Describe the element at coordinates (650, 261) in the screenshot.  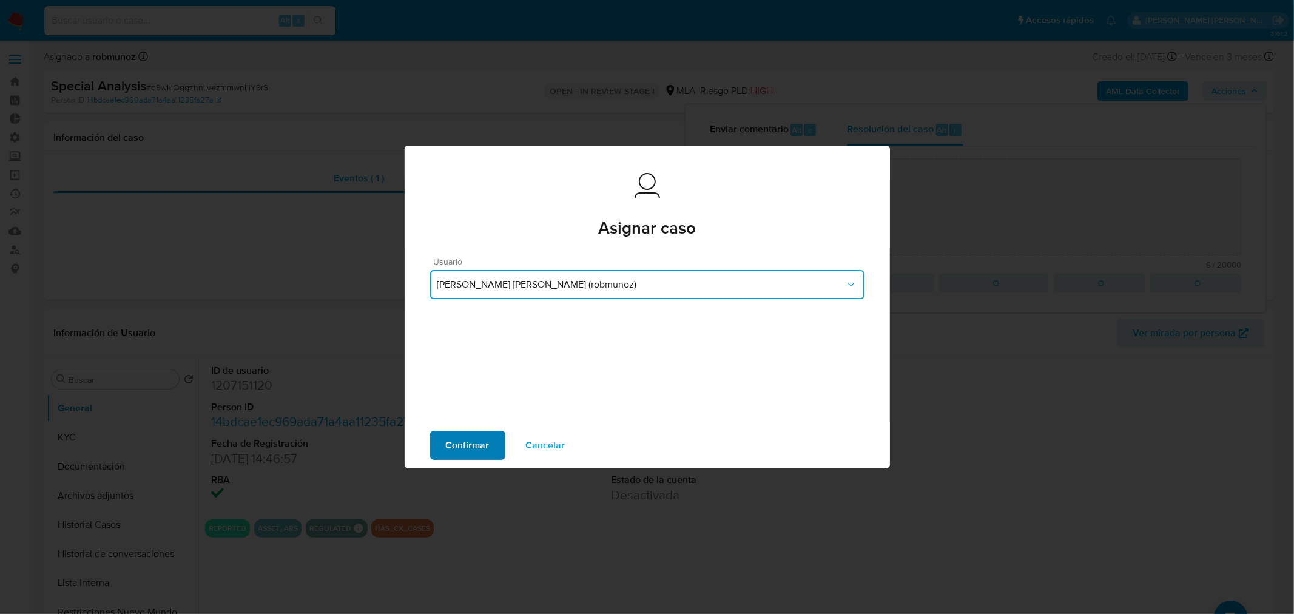
I see `span: Usuario` at that location.